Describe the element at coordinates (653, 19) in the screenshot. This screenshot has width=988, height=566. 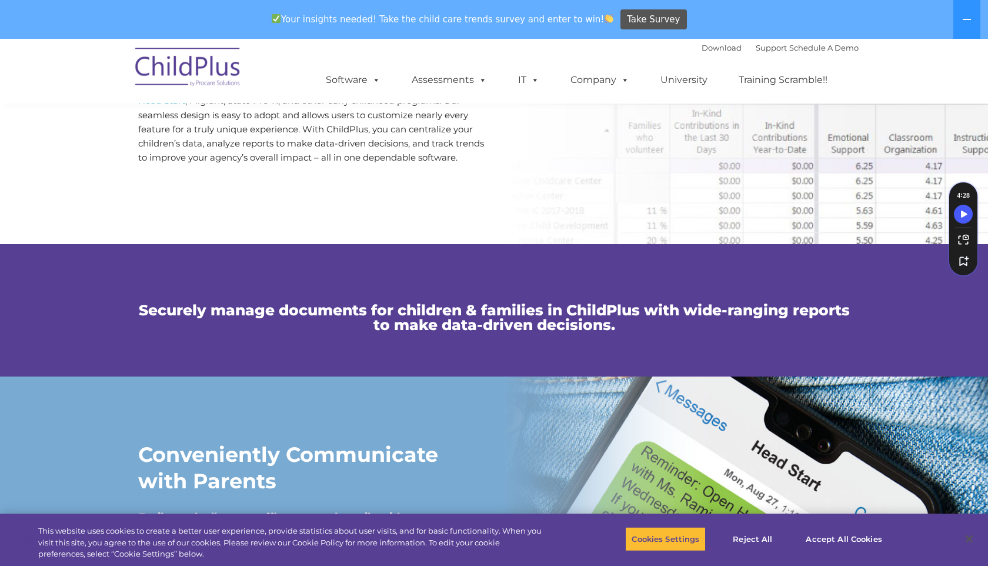
I see `span: Take Survey` at that location.